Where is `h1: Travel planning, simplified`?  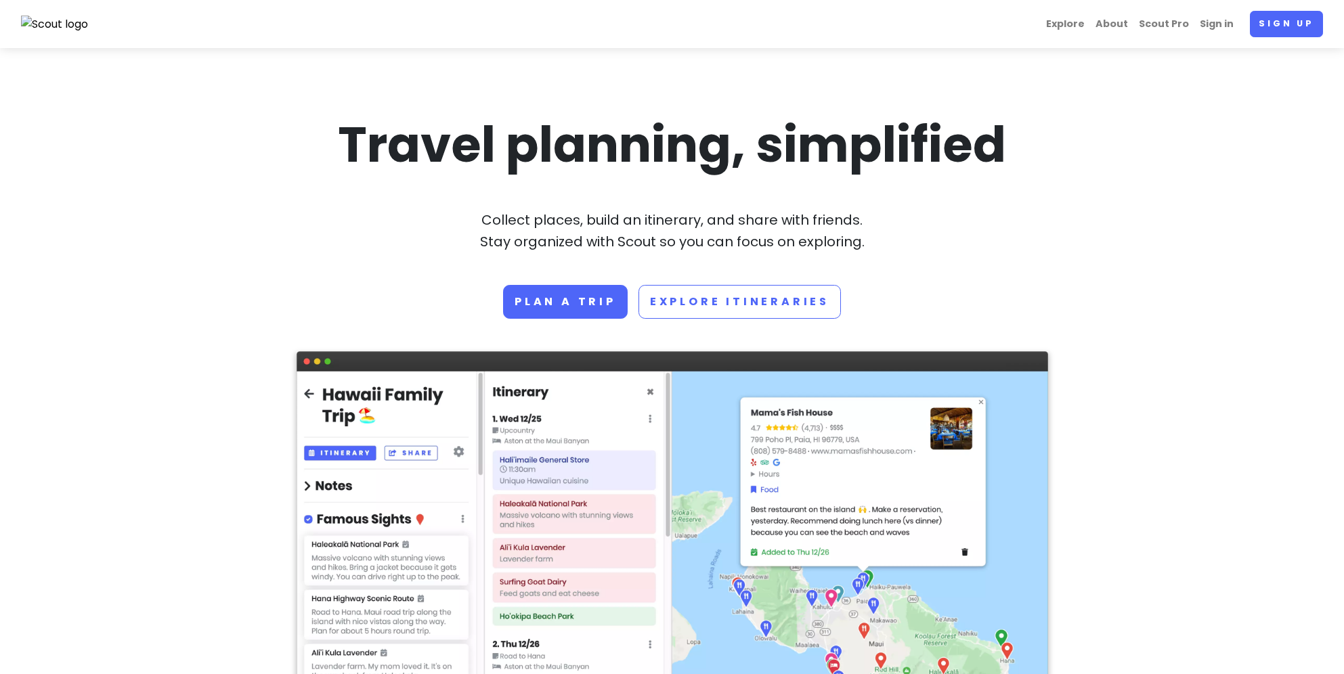
h1: Travel planning, simplified is located at coordinates (672, 145).